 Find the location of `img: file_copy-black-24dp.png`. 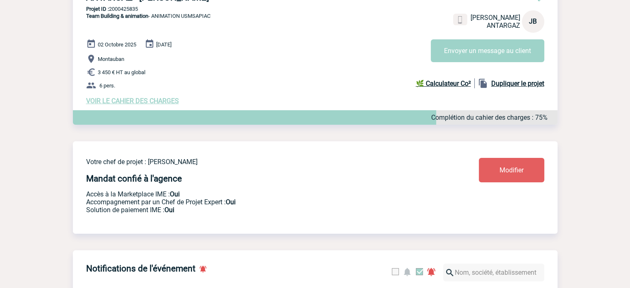

img: file_copy-black-24dp.png is located at coordinates (483, 83).